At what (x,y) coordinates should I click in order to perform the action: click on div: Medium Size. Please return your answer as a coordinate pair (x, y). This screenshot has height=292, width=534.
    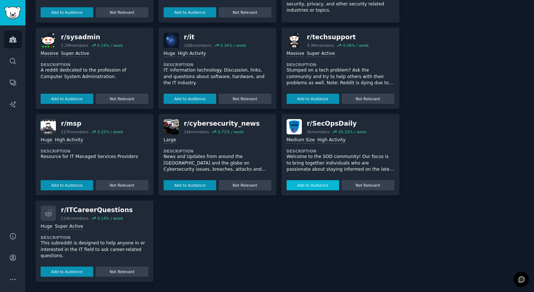
    Looking at the image, I should click on (301, 140).